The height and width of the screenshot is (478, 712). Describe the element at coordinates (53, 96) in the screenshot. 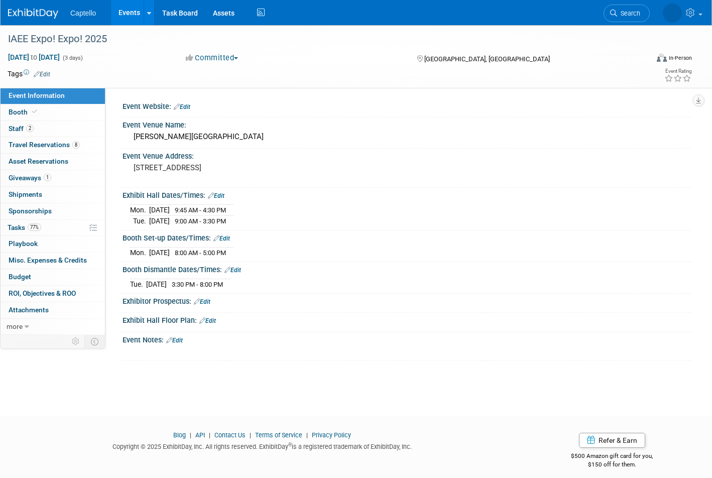

I see `a: Event Information` at that location.